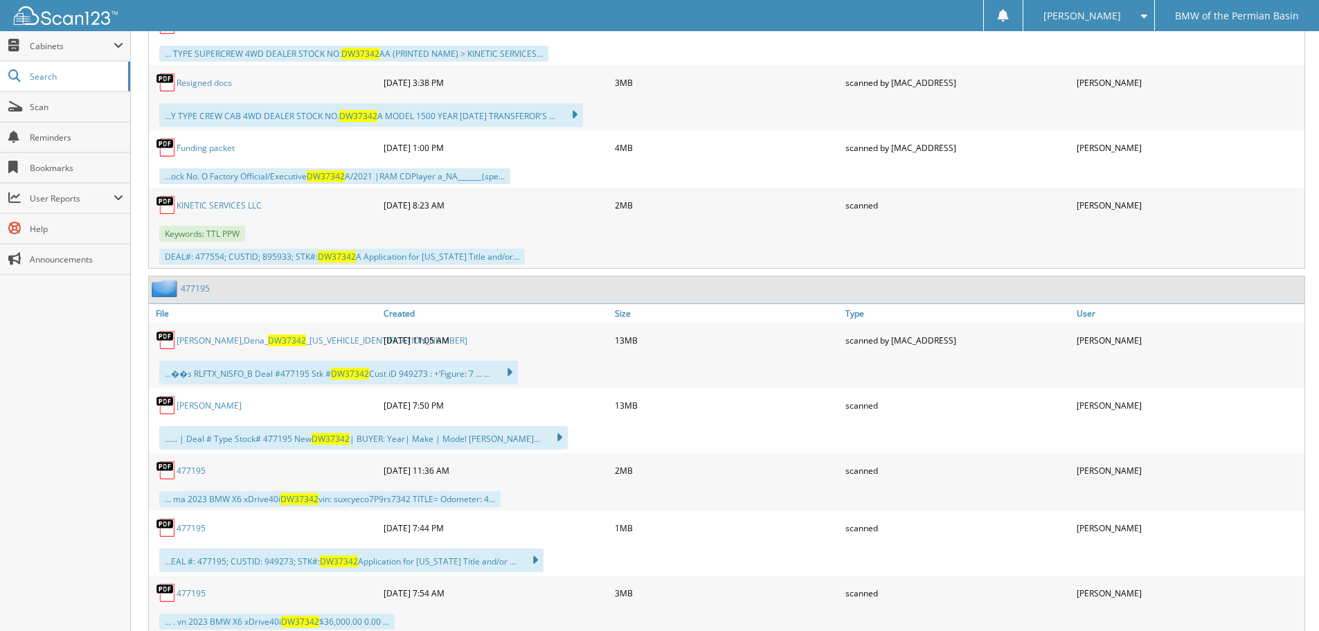  Describe the element at coordinates (76, 259) in the screenshot. I see `span: Announcements` at that location.